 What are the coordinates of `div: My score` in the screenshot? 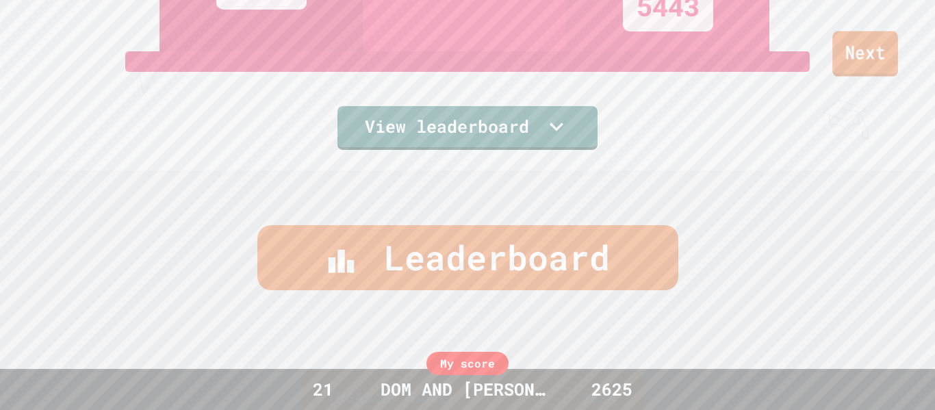 It's located at (467, 363).